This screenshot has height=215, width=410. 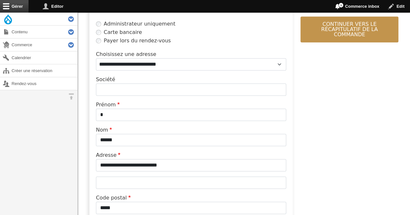 I want to click on label: Société, so click(x=105, y=80).